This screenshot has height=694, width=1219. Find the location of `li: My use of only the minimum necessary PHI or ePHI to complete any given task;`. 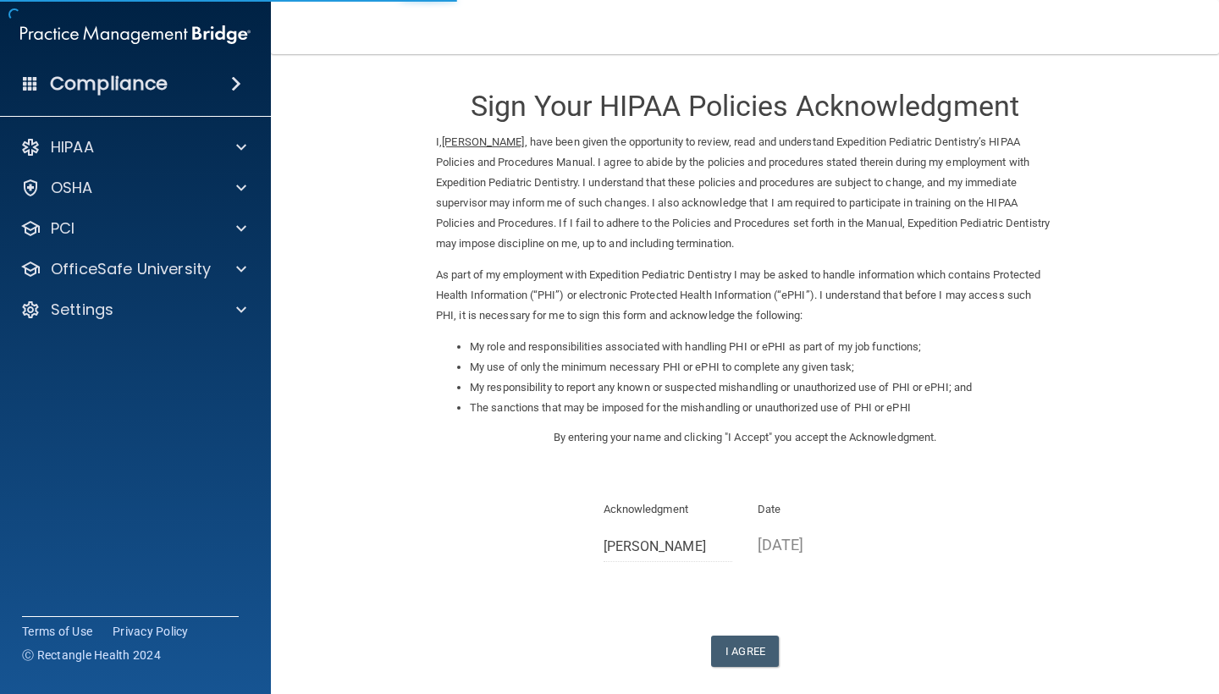

li: My use of only the minimum necessary PHI or ePHI to complete any given task; is located at coordinates (762, 367).